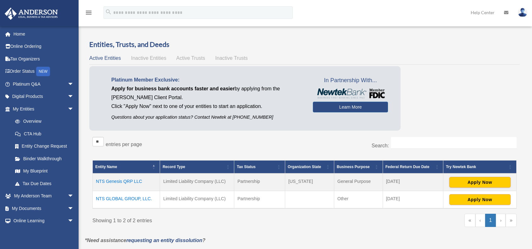 This screenshot has width=532, height=249. I want to click on span: Entity Name, so click(106, 167).